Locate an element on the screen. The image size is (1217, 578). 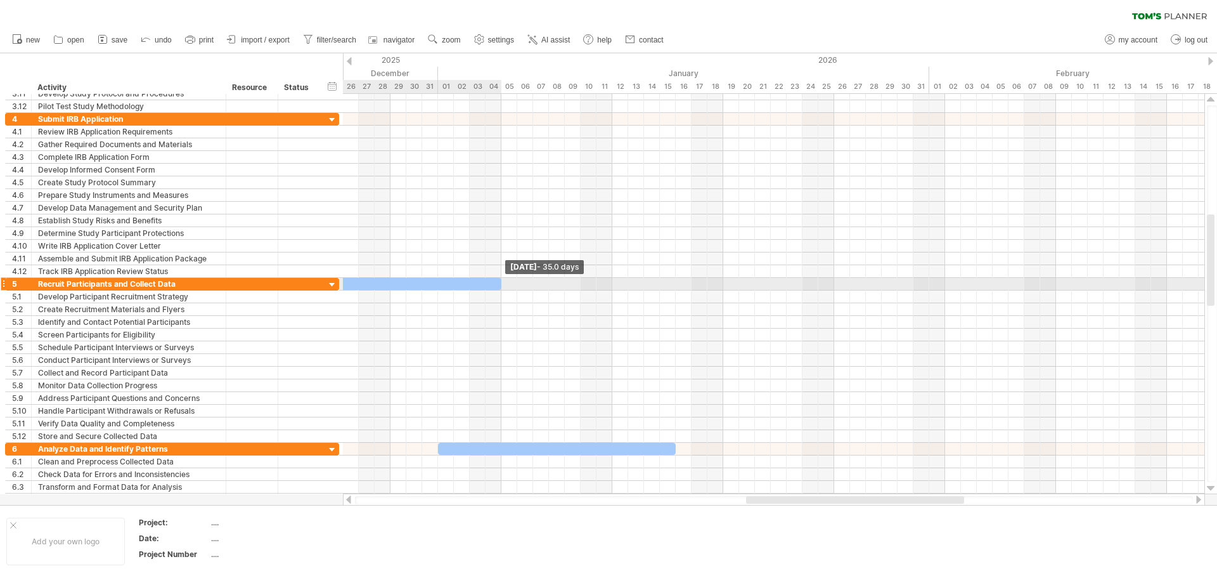
span: save is located at coordinates (119, 40).